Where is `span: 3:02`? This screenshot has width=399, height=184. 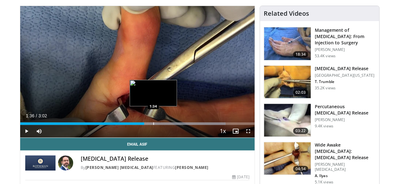
span: 3:02 is located at coordinates (43, 116).